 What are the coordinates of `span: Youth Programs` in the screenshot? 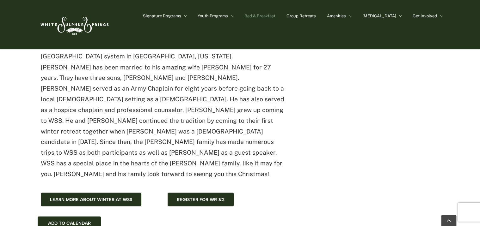 It's located at (213, 16).